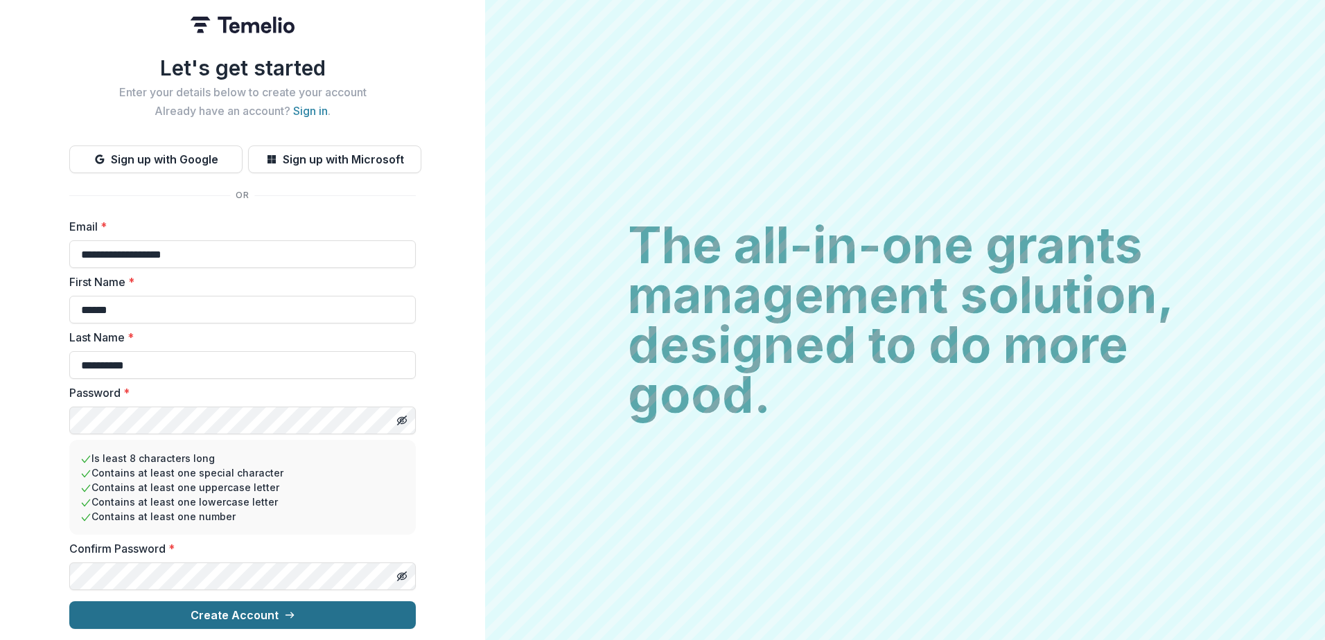 The height and width of the screenshot is (640, 1325). What do you see at coordinates (243, 111) in the screenshot?
I see `h2: Already have an account? .` at bounding box center [243, 111].